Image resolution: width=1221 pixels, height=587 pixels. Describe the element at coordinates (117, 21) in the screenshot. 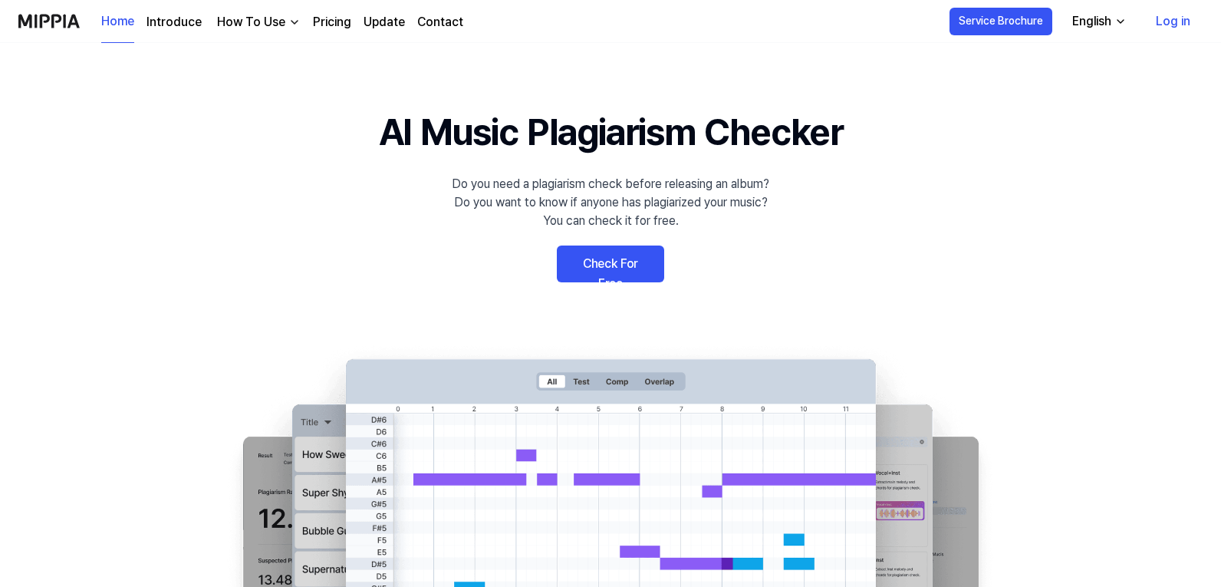

I see `a: Home` at that location.